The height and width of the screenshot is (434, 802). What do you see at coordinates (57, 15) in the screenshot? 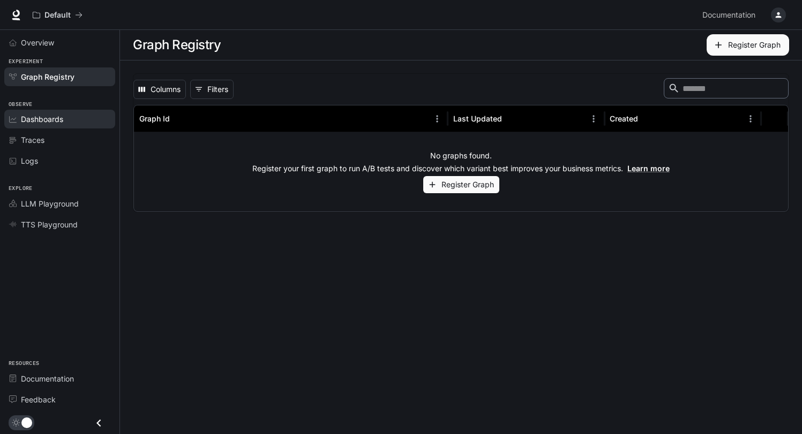
I see `p: Default` at bounding box center [57, 15].